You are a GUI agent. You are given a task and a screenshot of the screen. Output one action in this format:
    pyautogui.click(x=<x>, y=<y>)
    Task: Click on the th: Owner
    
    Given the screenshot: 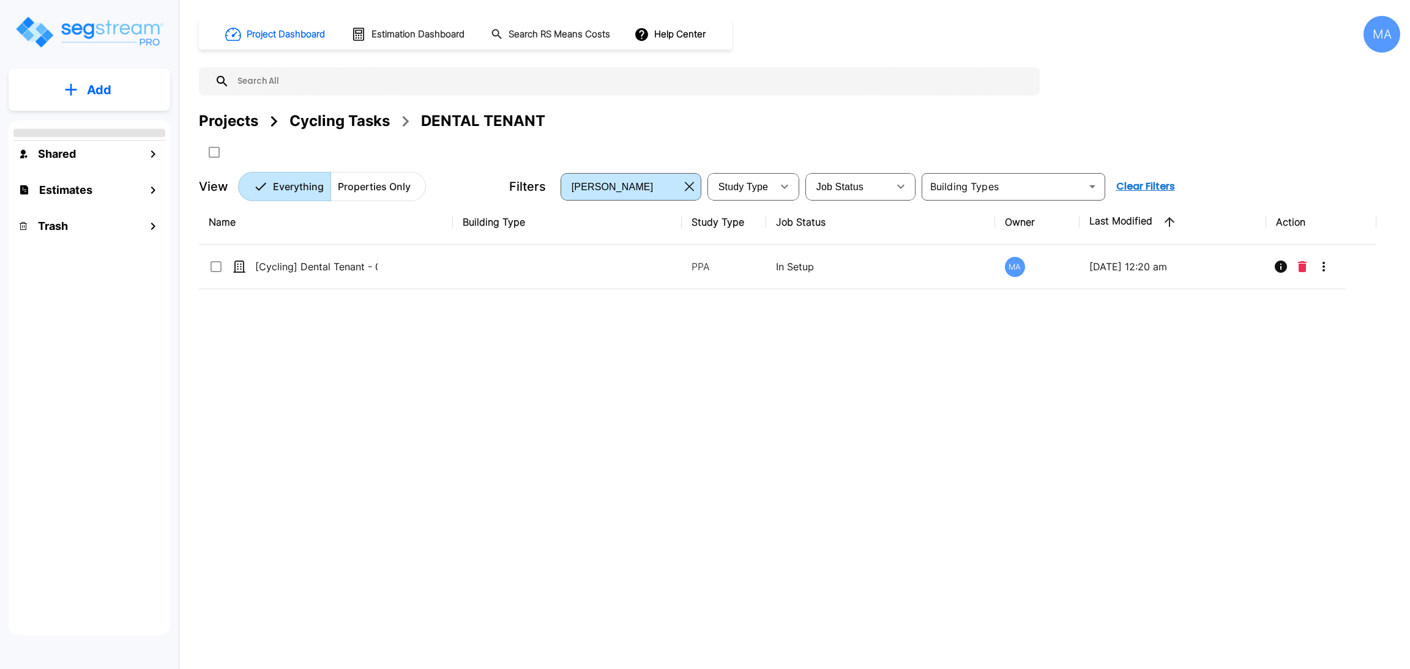 What is the action you would take?
    pyautogui.click(x=1037, y=222)
    